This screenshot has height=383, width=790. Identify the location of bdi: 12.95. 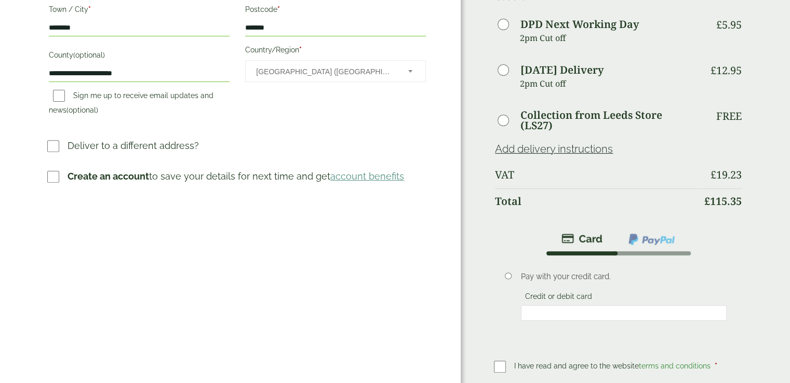
(726, 70).